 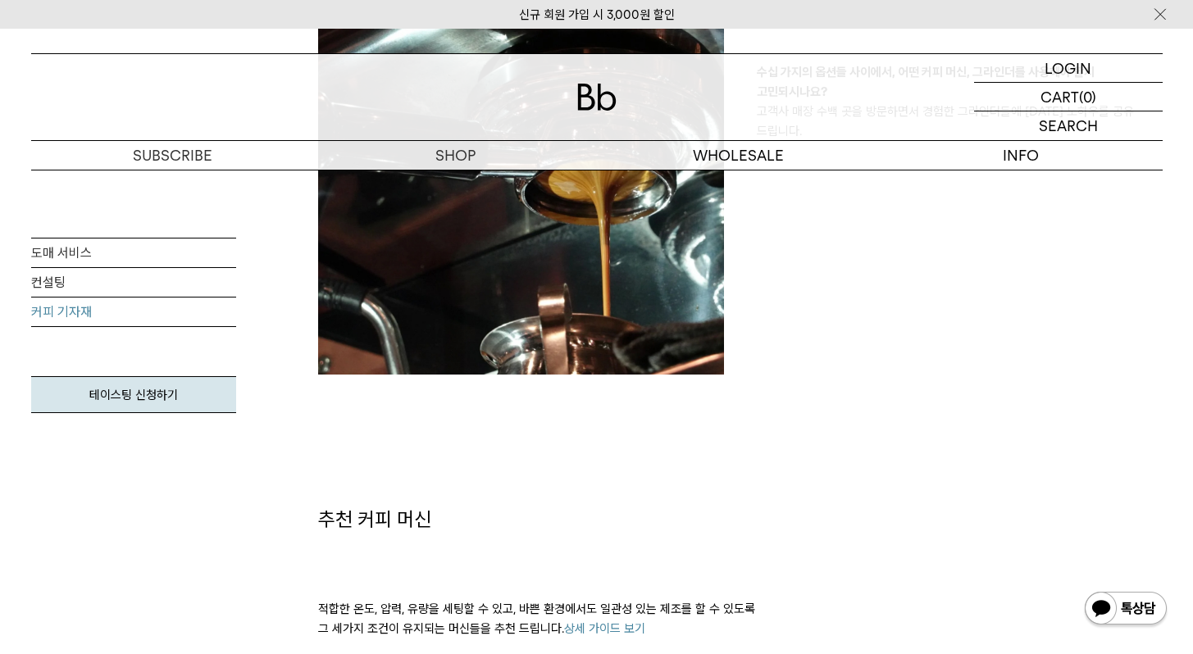 What do you see at coordinates (134, 394) in the screenshot?
I see `a: 테이스팅 신청하기` at bounding box center [134, 394].